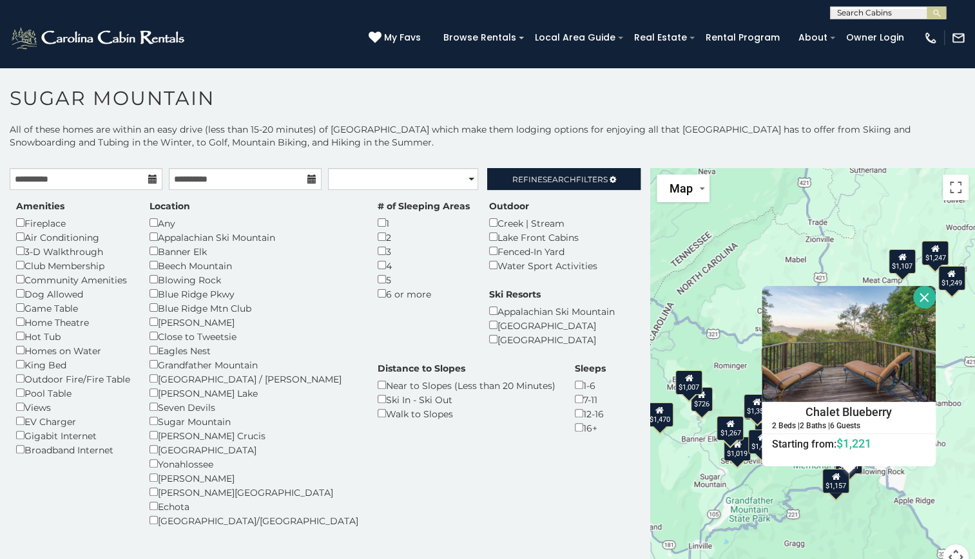 This screenshot has height=559, width=975. I want to click on span: My Favs, so click(402, 37).